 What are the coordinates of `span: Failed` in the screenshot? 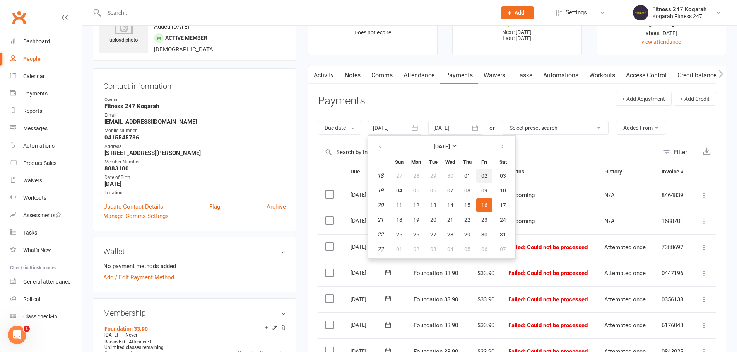 It's located at (548, 273).